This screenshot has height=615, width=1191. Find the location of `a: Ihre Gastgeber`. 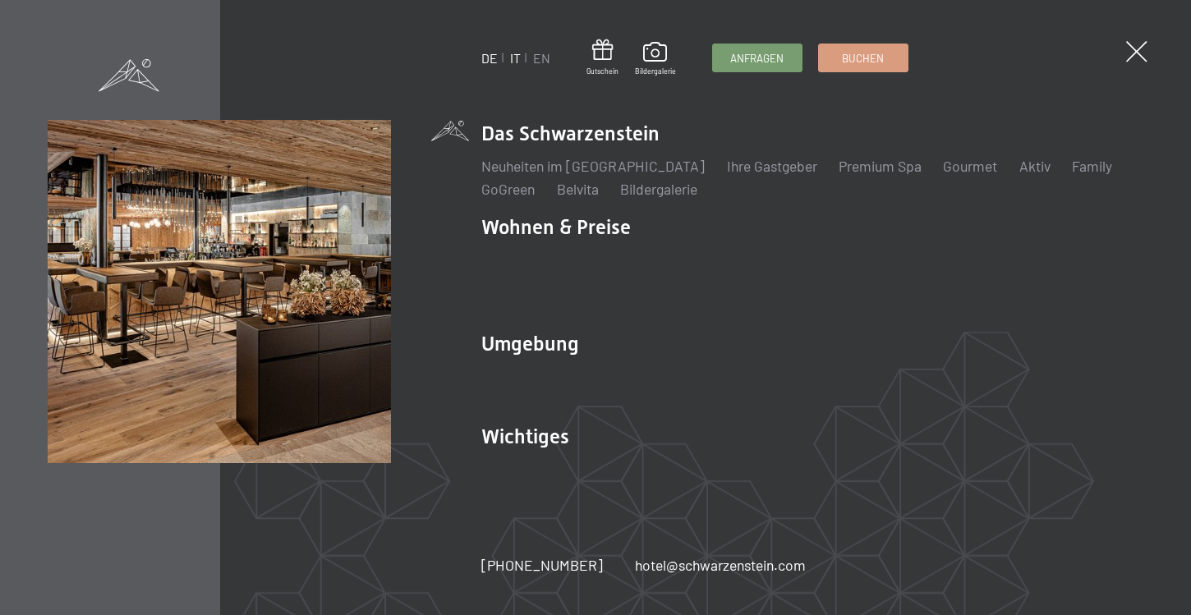

a: Ihre Gastgeber is located at coordinates (772, 166).